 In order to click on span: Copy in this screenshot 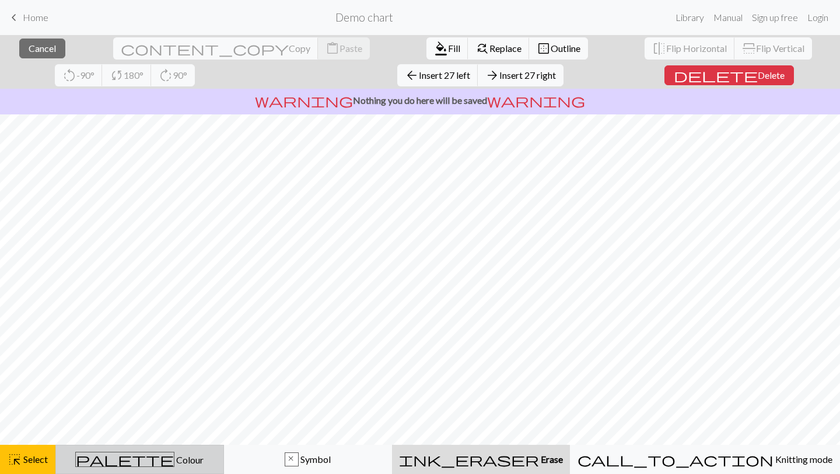, I will do `click(299, 48)`.